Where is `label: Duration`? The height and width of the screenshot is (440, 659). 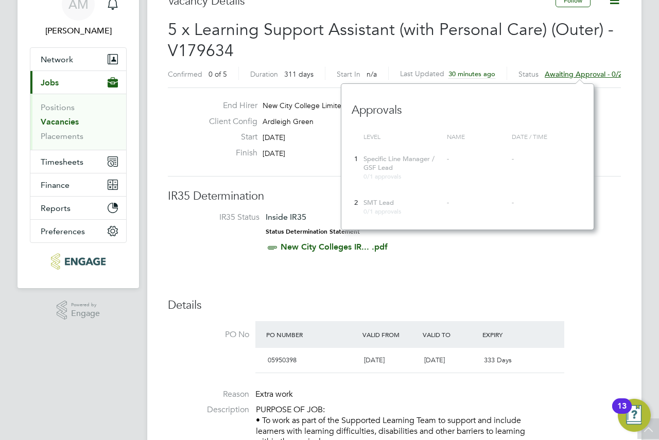
label: Duration is located at coordinates (264, 74).